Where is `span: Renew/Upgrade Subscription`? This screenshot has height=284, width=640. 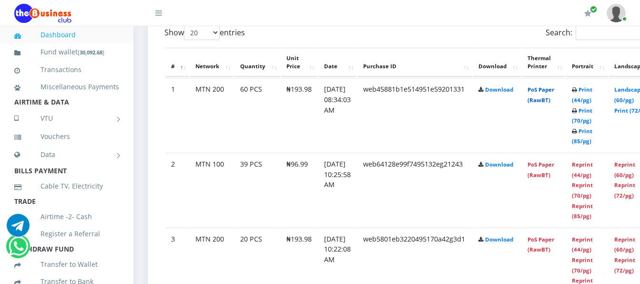
span: Renew/Upgrade Subscription is located at coordinates (594, 9).